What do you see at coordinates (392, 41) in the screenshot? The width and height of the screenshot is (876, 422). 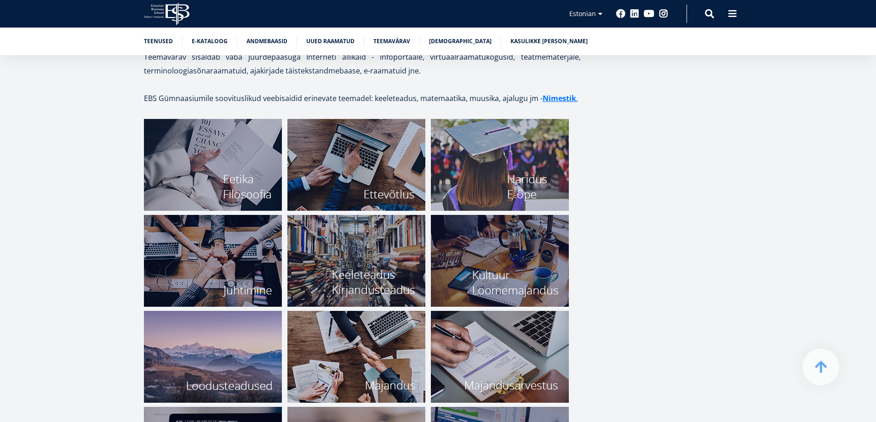 I see `a: Teemavärav` at bounding box center [392, 41].